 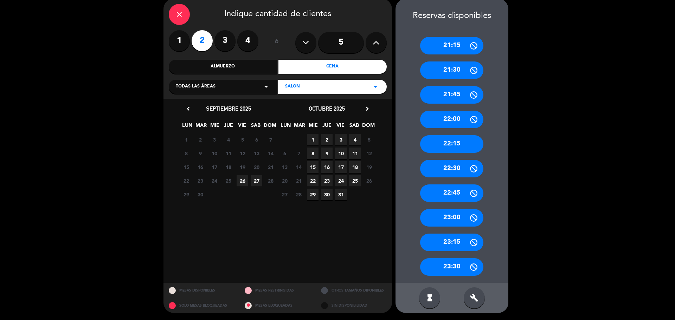 I want to click on i: close, so click(x=179, y=14).